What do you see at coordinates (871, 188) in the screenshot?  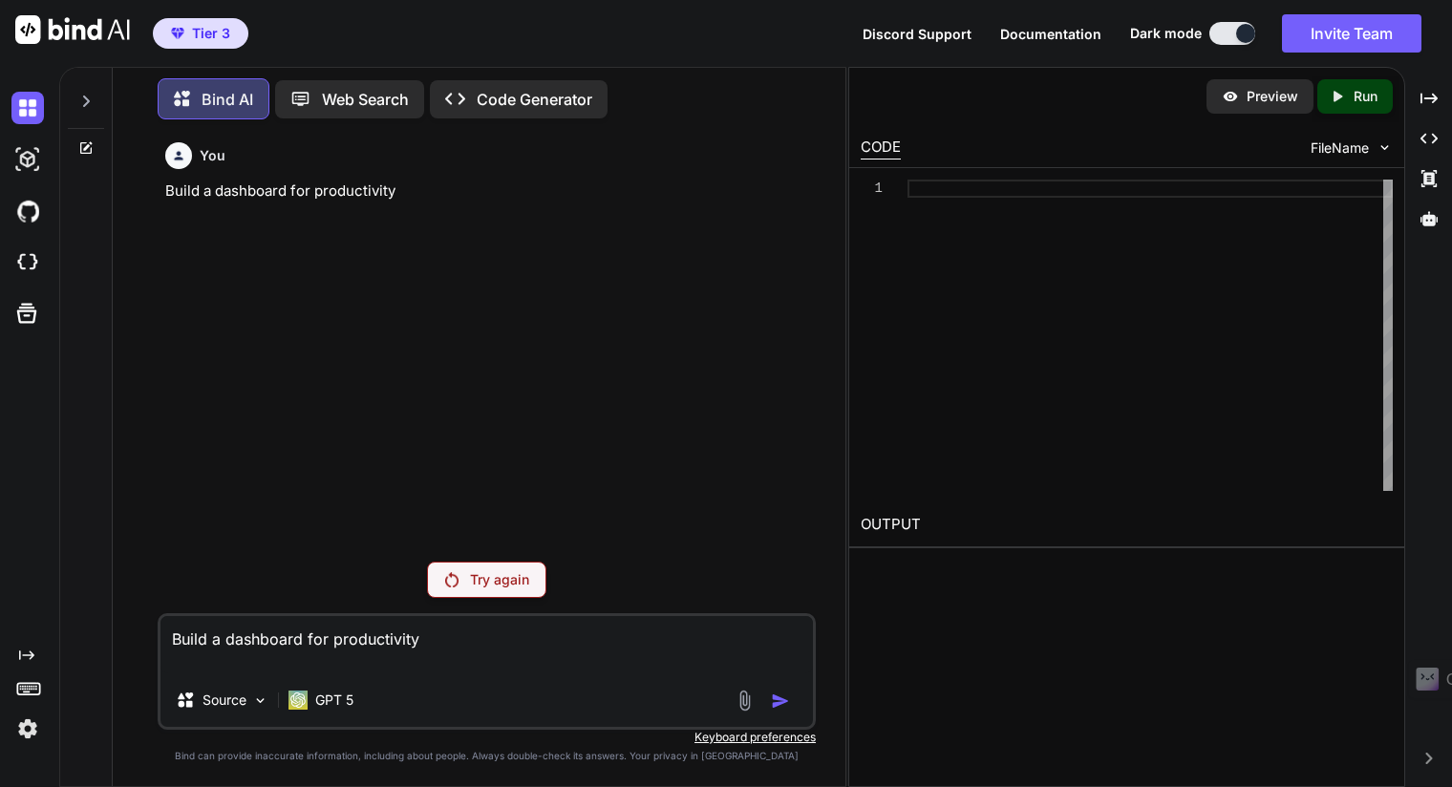 I see `div: 1` at bounding box center [871, 188].